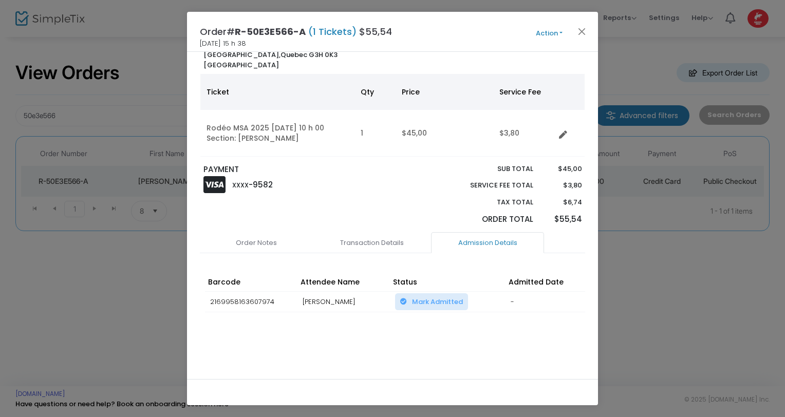 Image resolution: width=785 pixels, height=417 pixels. What do you see at coordinates (582, 31) in the screenshot?
I see `button: Close` at bounding box center [582, 31].